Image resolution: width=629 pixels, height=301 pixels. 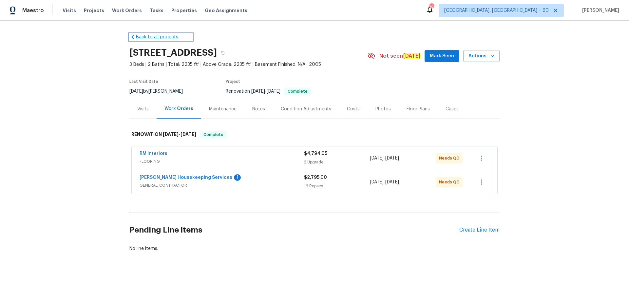 I want to click on span: Properties, so click(x=184, y=10).